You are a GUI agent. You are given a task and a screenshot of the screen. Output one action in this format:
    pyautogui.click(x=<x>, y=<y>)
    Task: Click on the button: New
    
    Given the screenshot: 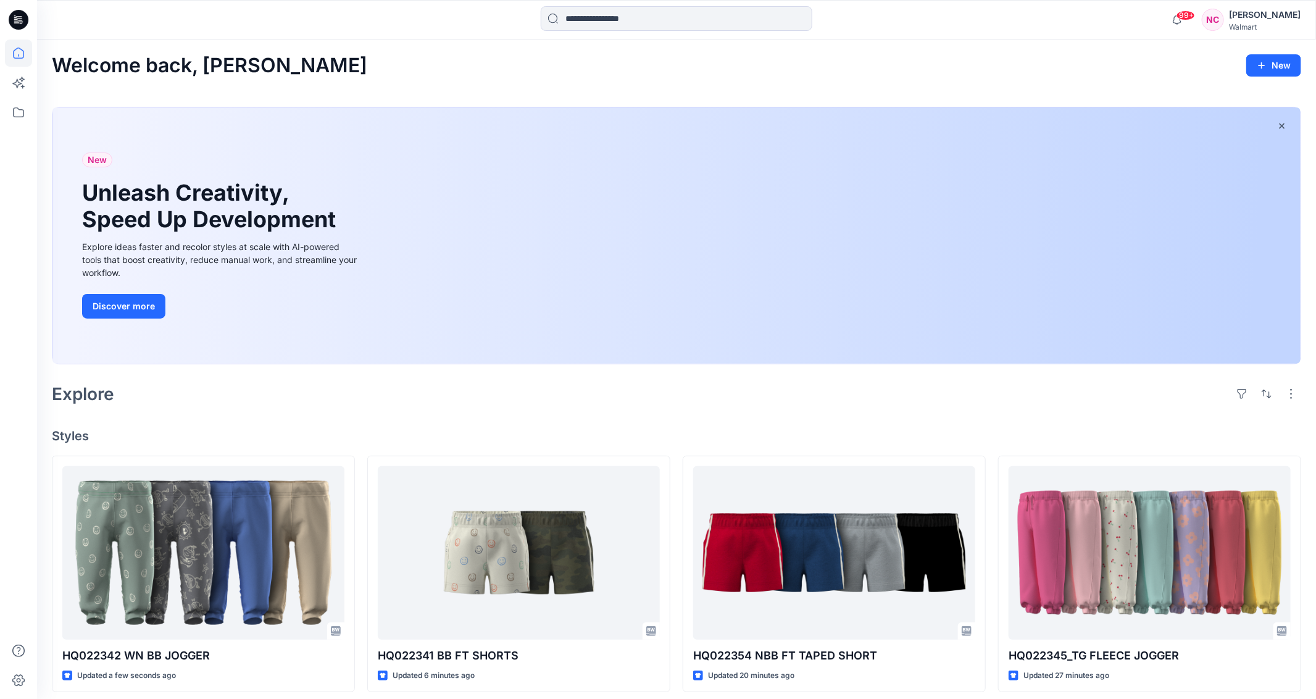 What is the action you would take?
    pyautogui.click(x=1273, y=65)
    